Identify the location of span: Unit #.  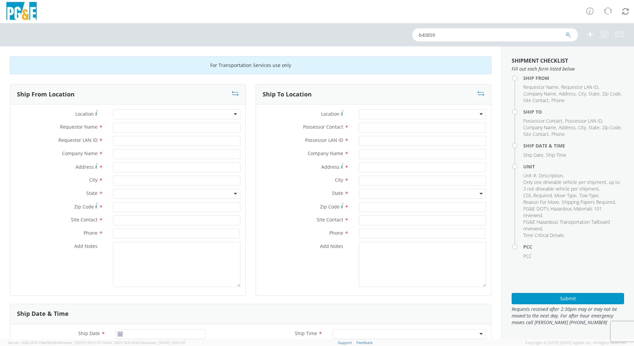
(530, 175).